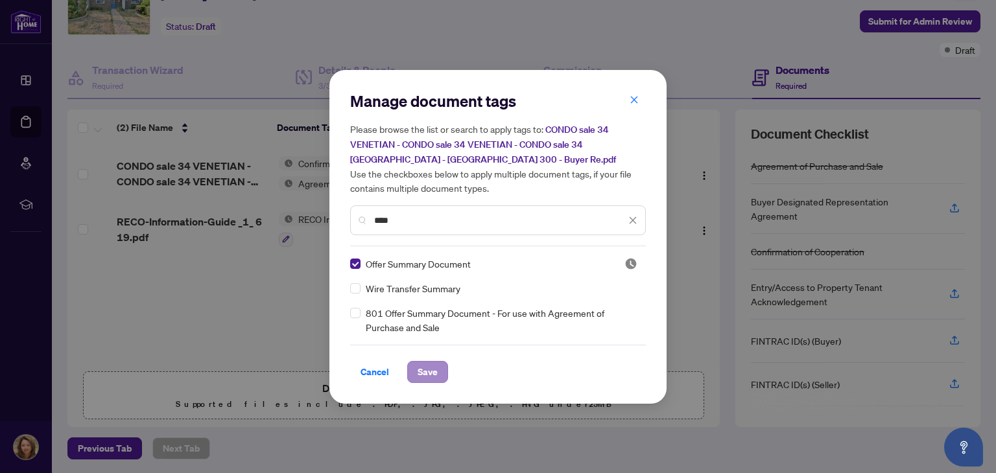 The width and height of the screenshot is (996, 473). What do you see at coordinates (631, 264) in the screenshot?
I see `span: Pending Review` at bounding box center [631, 264].